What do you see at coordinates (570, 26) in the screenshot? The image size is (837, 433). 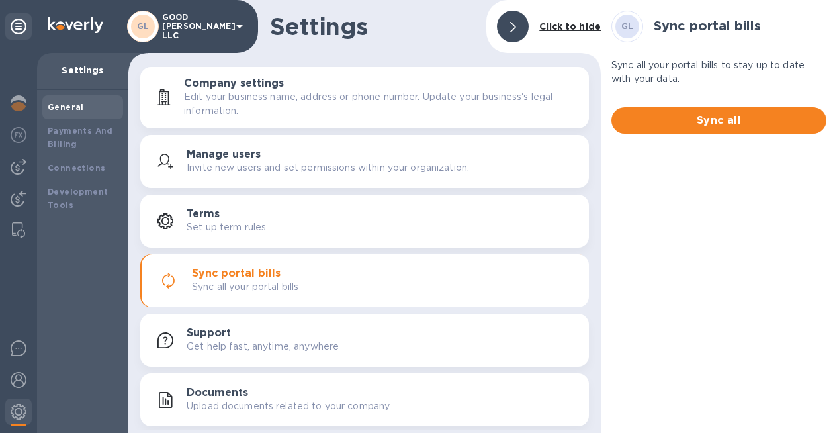 I see `b: Click to hide` at bounding box center [570, 26].